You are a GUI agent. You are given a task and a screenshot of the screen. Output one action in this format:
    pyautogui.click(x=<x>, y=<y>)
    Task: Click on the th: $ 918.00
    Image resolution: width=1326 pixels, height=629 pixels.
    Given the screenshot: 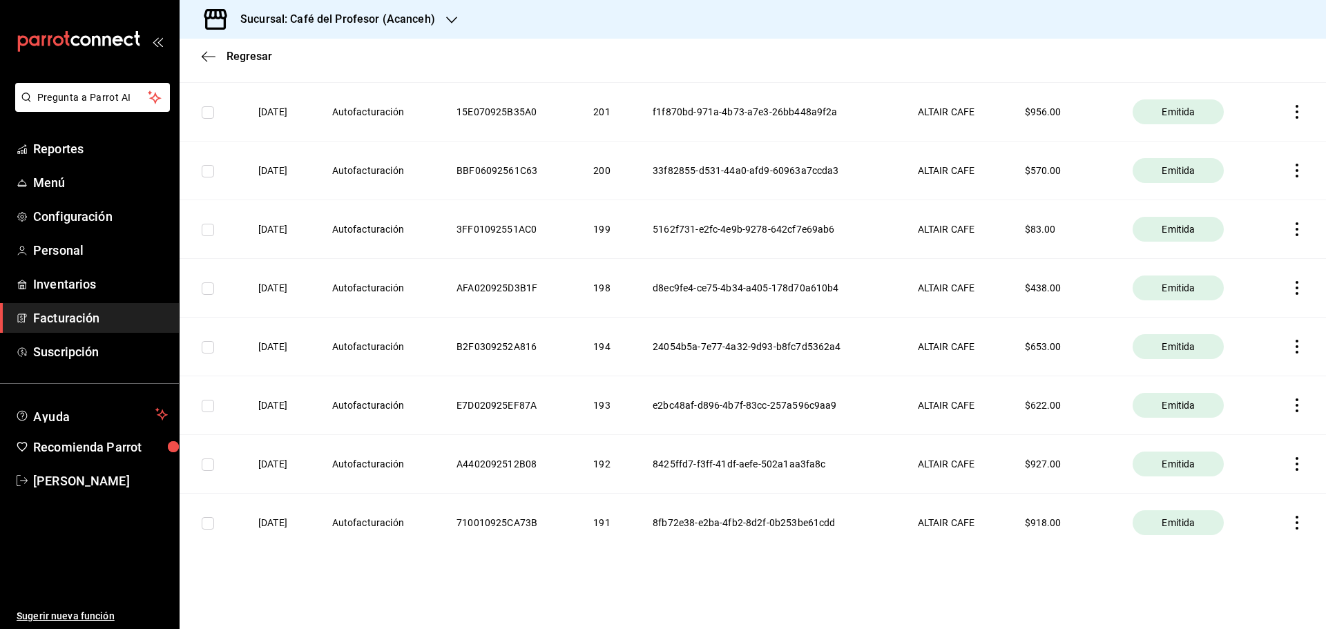 What is the action you would take?
    pyautogui.click(x=1062, y=522)
    